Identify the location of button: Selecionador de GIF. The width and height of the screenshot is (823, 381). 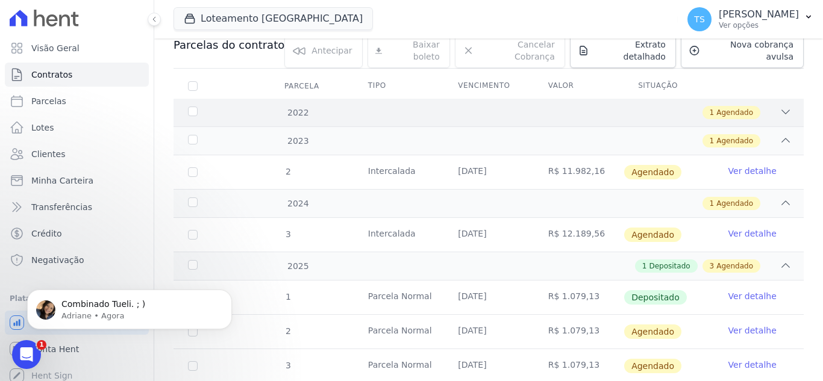
(43, 294).